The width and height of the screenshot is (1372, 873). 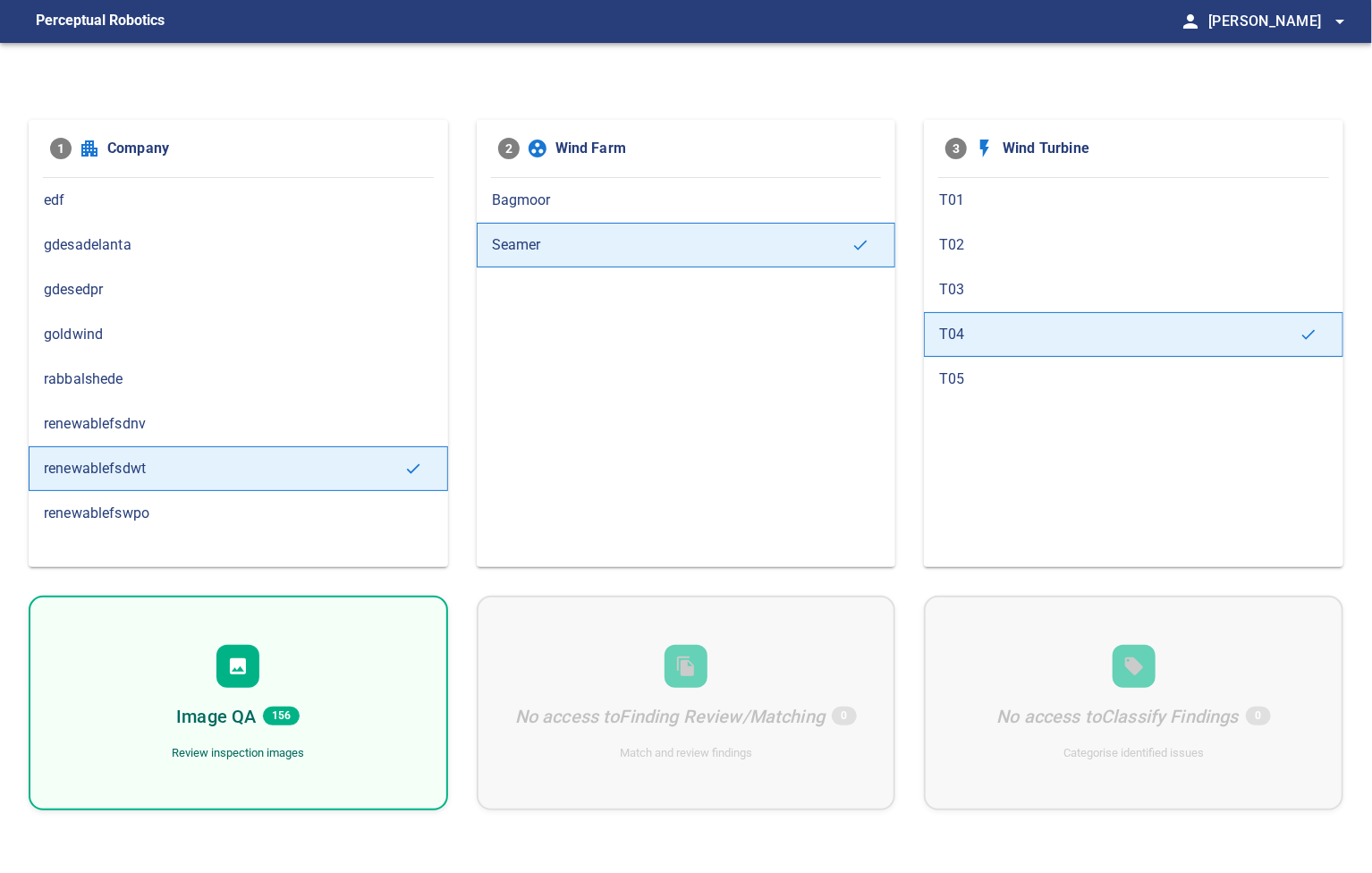 What do you see at coordinates (1191, 21) in the screenshot?
I see `span: person` at bounding box center [1191, 21].